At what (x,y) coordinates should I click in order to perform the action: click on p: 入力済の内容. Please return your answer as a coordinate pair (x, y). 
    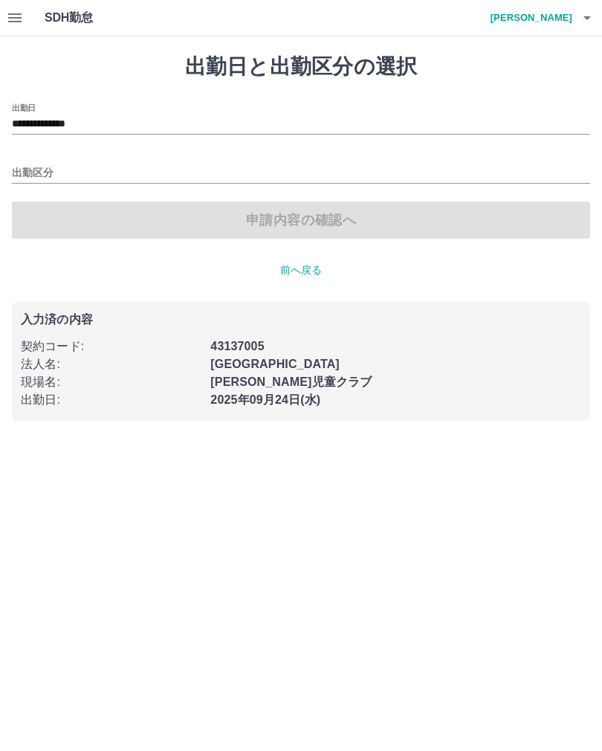
    Looking at the image, I should click on (301, 320).